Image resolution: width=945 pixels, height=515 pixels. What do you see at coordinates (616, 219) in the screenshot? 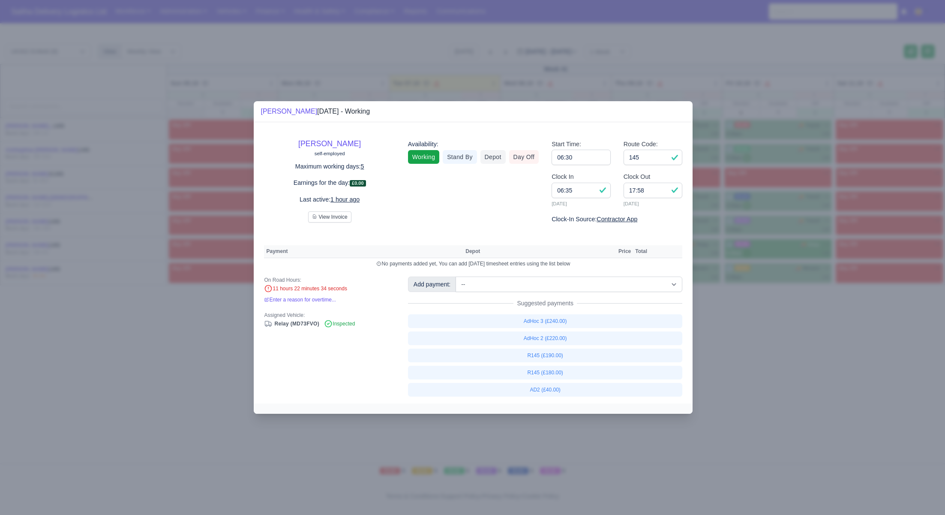
I see `div: Clock-In Source:` at bounding box center [616, 219].